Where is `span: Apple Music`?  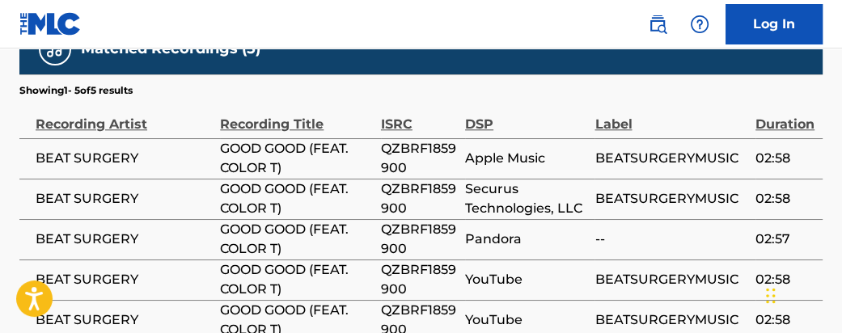
span: Apple Music is located at coordinates (526, 159).